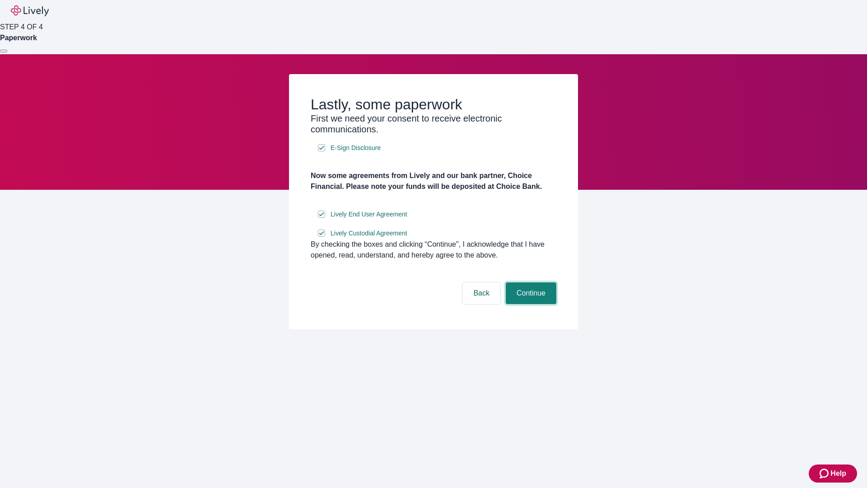 This screenshot has height=488, width=867. I want to click on button: Zendesk support iconHelp, so click(833, 473).